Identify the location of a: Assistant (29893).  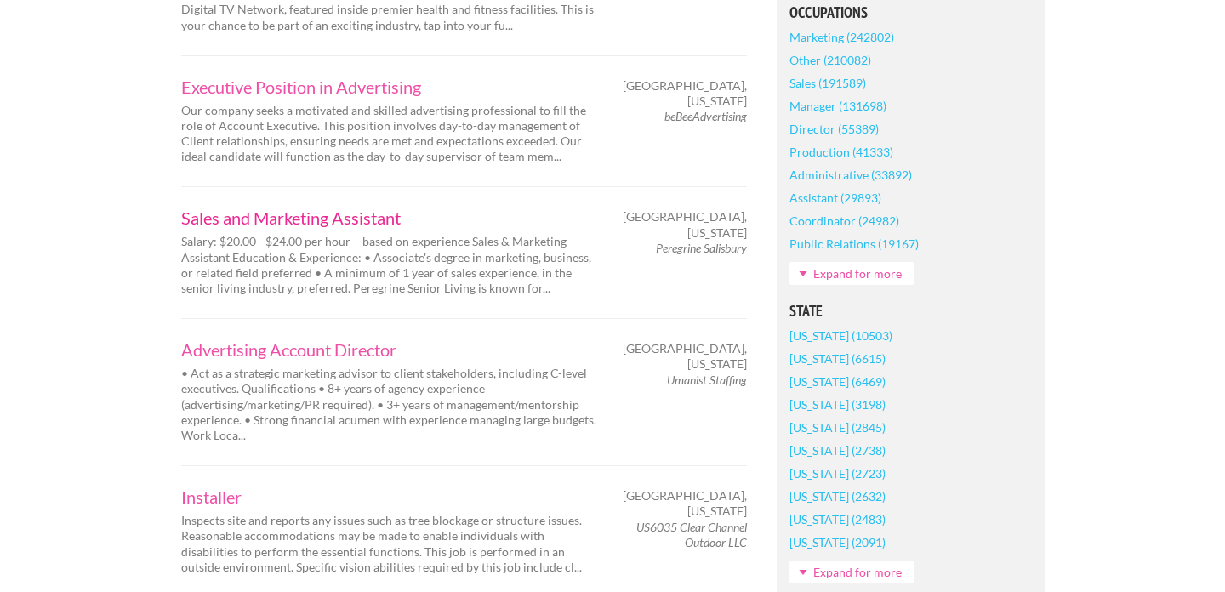
(835, 197).